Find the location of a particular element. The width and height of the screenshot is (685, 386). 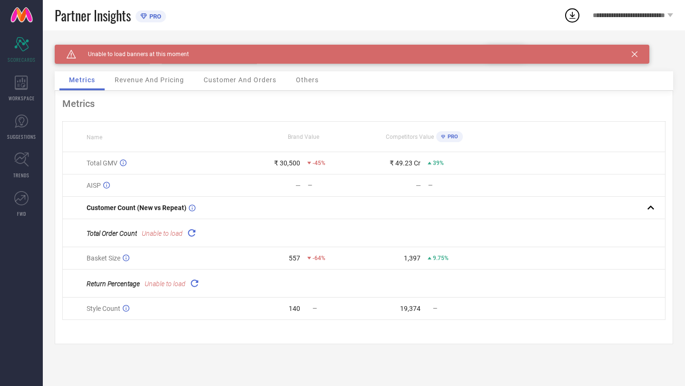

div: 140 is located at coordinates (294, 309).